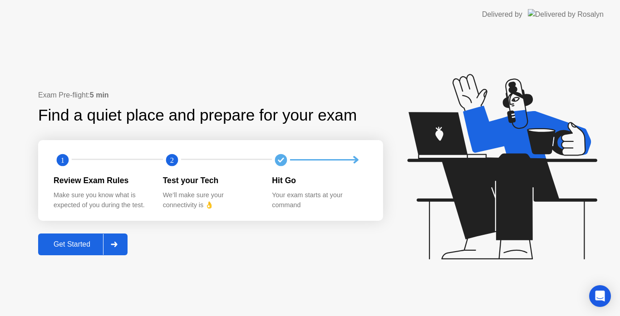 The height and width of the screenshot is (316, 620). Describe the element at coordinates (172, 160) in the screenshot. I see `text: 2` at that location.